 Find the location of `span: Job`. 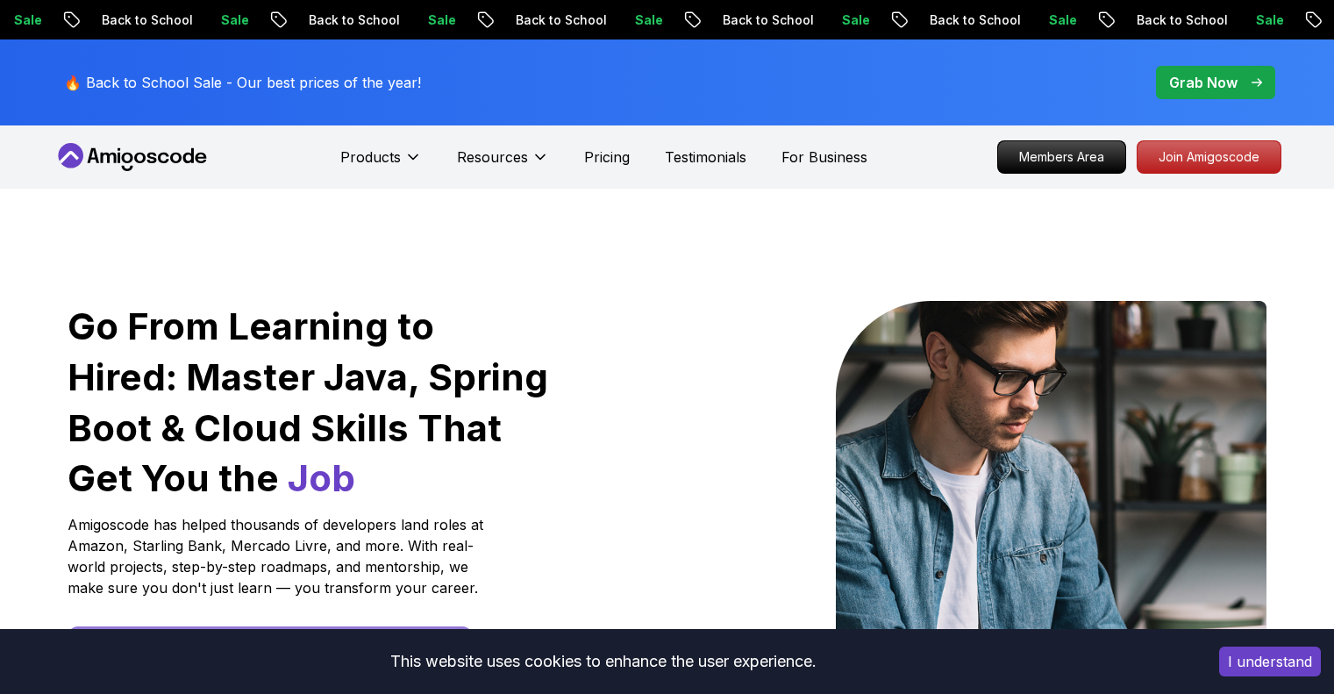

span: Job is located at coordinates (321, 477).